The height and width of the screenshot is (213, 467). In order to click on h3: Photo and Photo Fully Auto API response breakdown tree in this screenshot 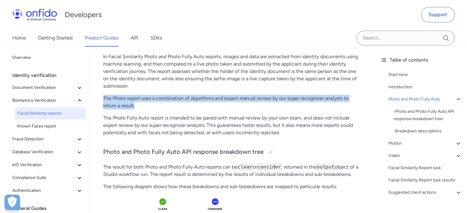, I will do `click(233, 152)`.